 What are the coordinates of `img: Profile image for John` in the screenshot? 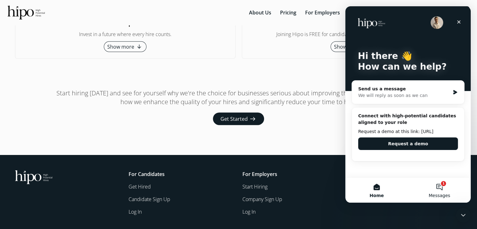 It's located at (92, 16).